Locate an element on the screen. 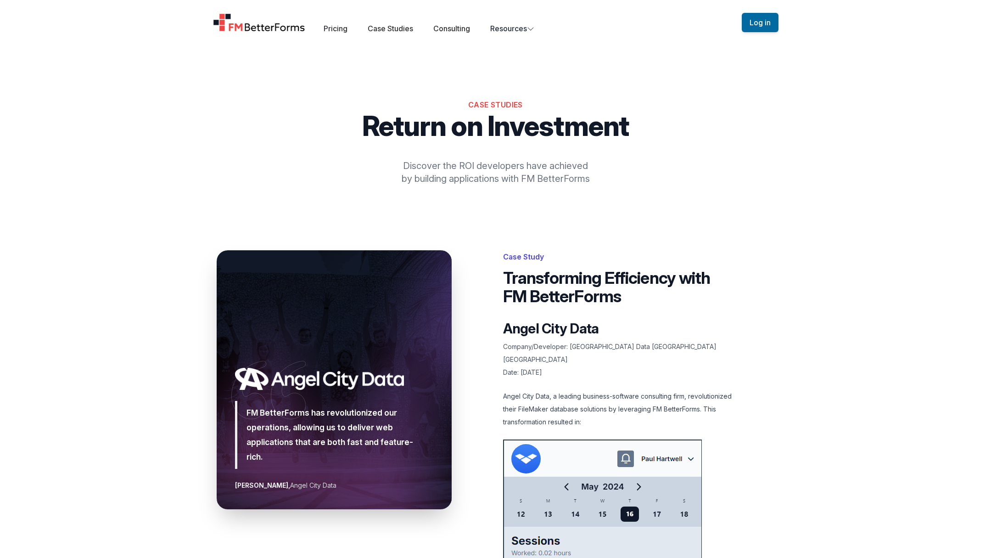 This screenshot has width=991, height=558. p: Discover the ROI developers have achieved by building applications with FM BetterForms is located at coordinates (496, 172).